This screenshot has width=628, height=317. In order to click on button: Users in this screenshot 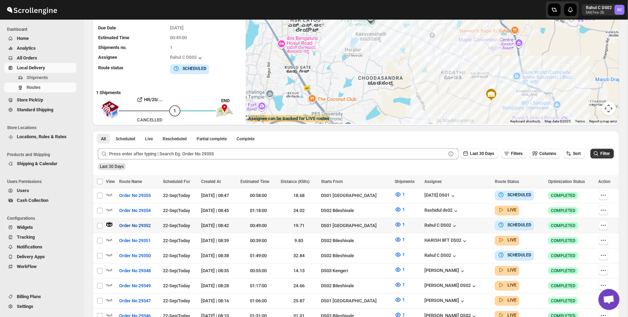, I will do `click(40, 191)`.